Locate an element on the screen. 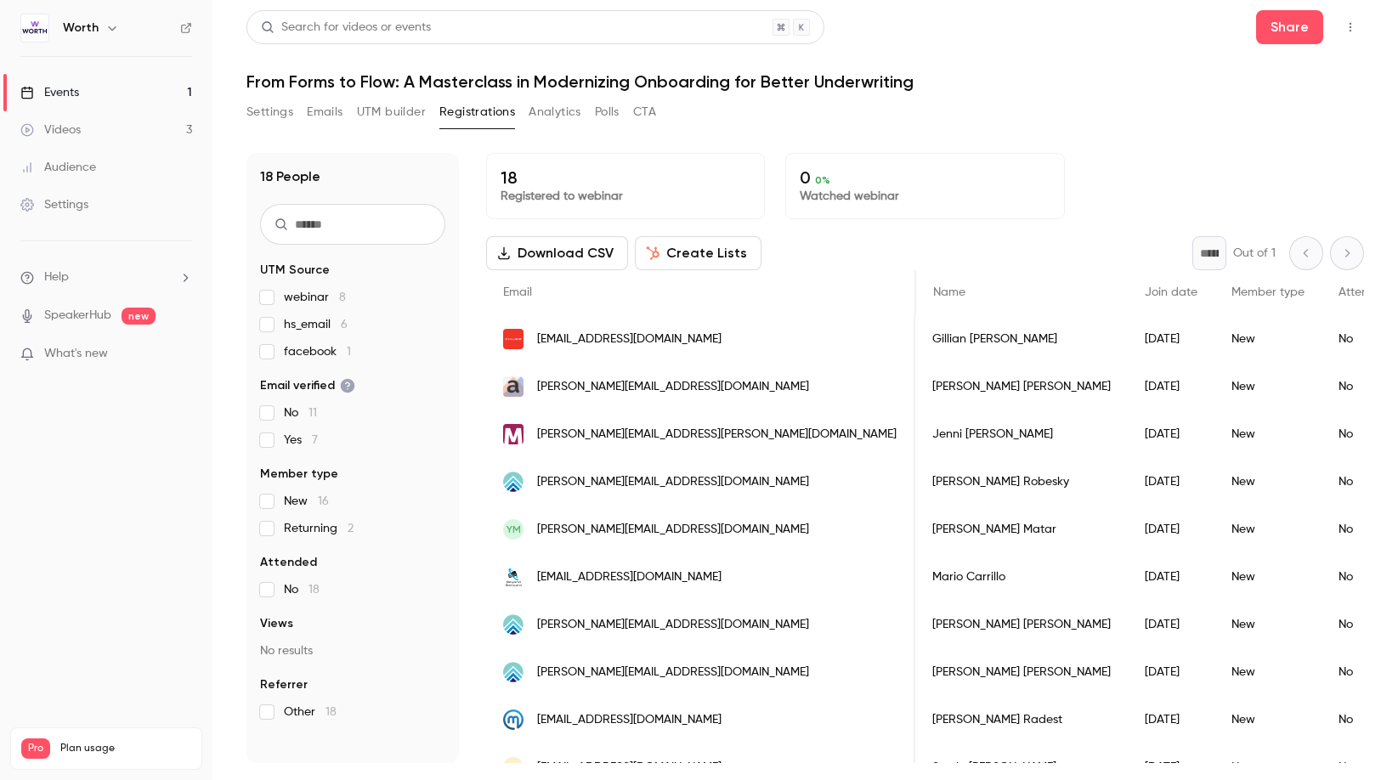 Image resolution: width=1398 pixels, height=780 pixels. section: facet-groups is located at coordinates (353, 491).